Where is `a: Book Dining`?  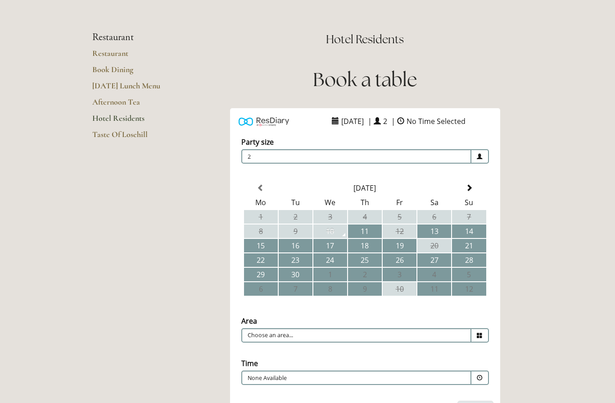 a: Book Dining is located at coordinates (135, 73).